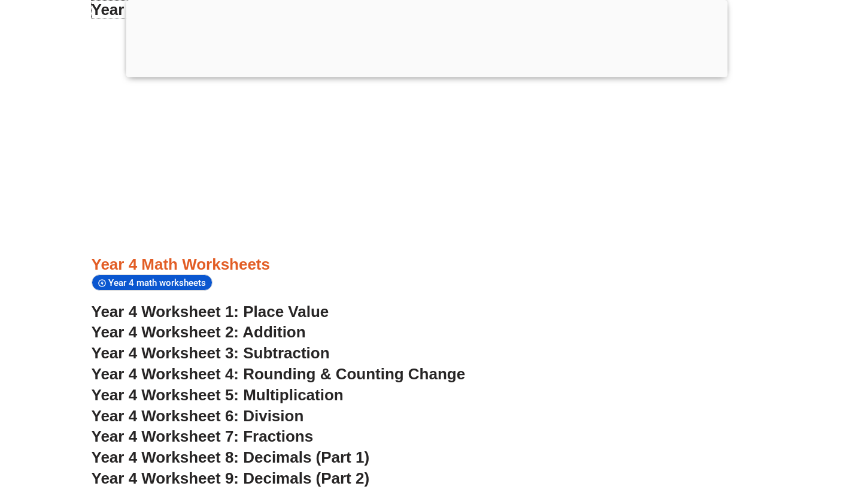  I want to click on a: Year 4 Worksheet 5: Multiplication, so click(217, 395).